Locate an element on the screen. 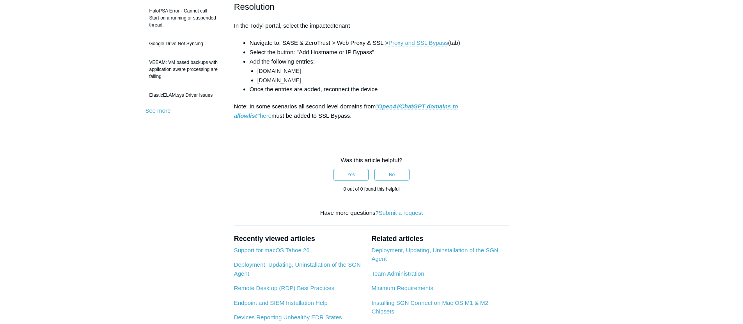 The height and width of the screenshot is (324, 743). li: Add the following entries: is located at coordinates (379, 71).